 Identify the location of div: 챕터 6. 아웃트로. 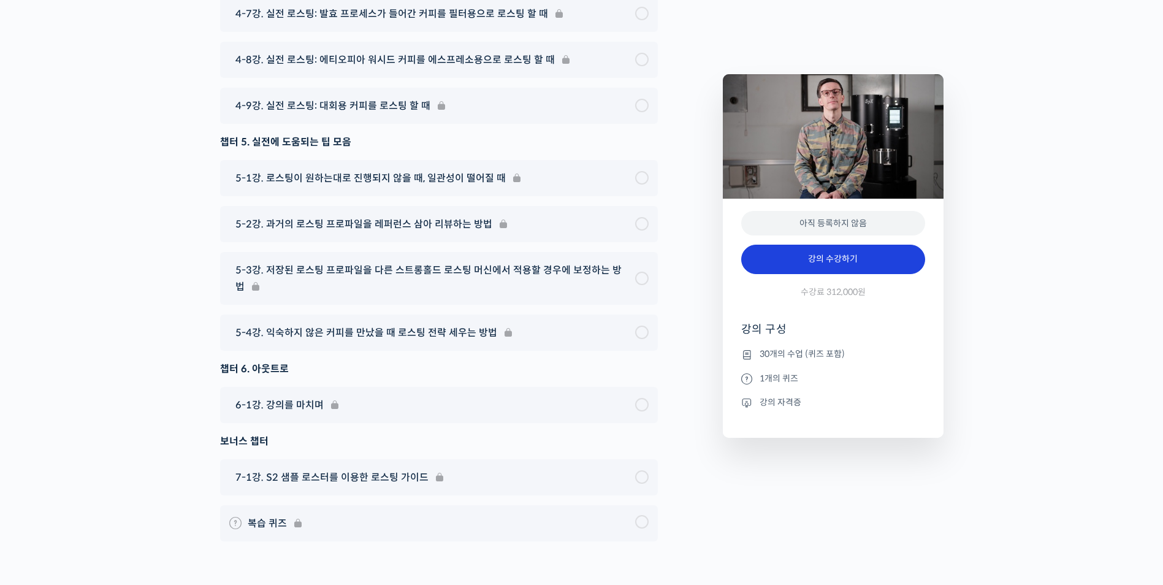
(439, 368).